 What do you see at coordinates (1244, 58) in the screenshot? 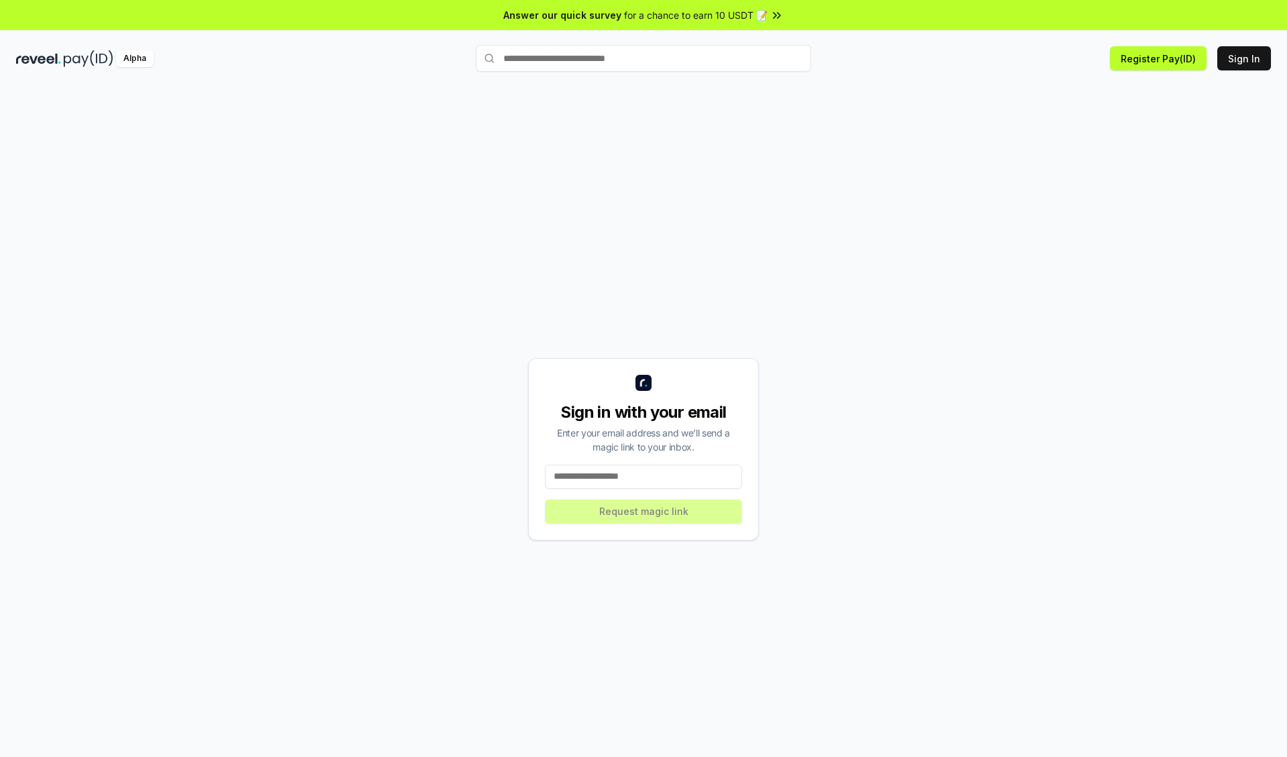
I see `button: Sign In` at bounding box center [1244, 58].